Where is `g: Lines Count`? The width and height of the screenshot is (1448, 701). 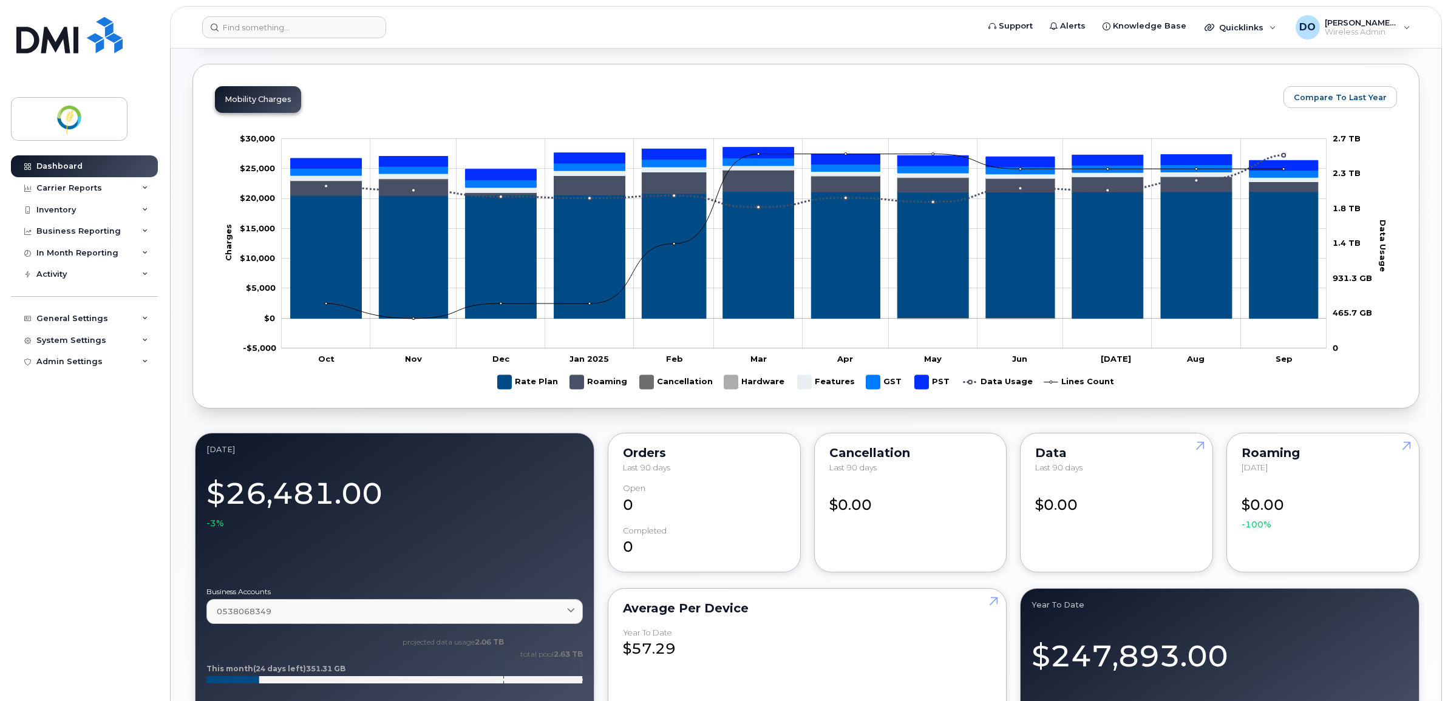 g: Lines Count is located at coordinates (1079, 382).